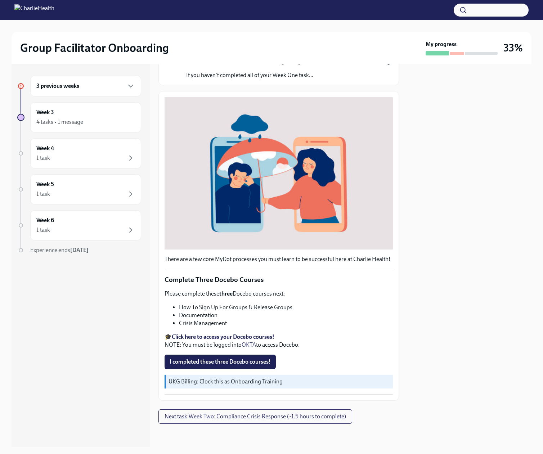 The image size is (543, 454). What do you see at coordinates (279, 382) in the screenshot?
I see `p: UKG Billing: Clock this as Onboarding Training` at bounding box center [279, 382].